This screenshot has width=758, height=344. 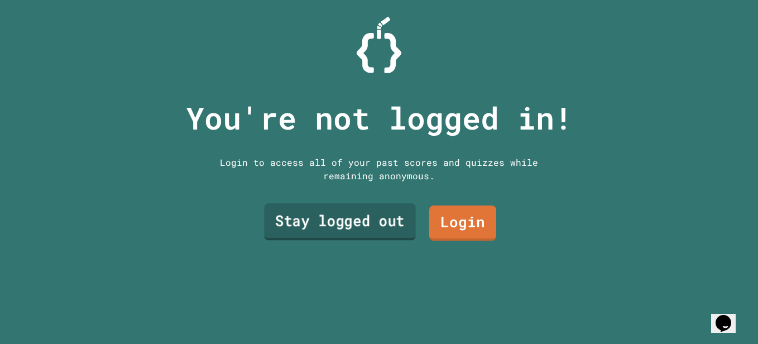 I want to click on div: Login to access all of your past scores and quizzes while remaining anonymous., so click(x=379, y=169).